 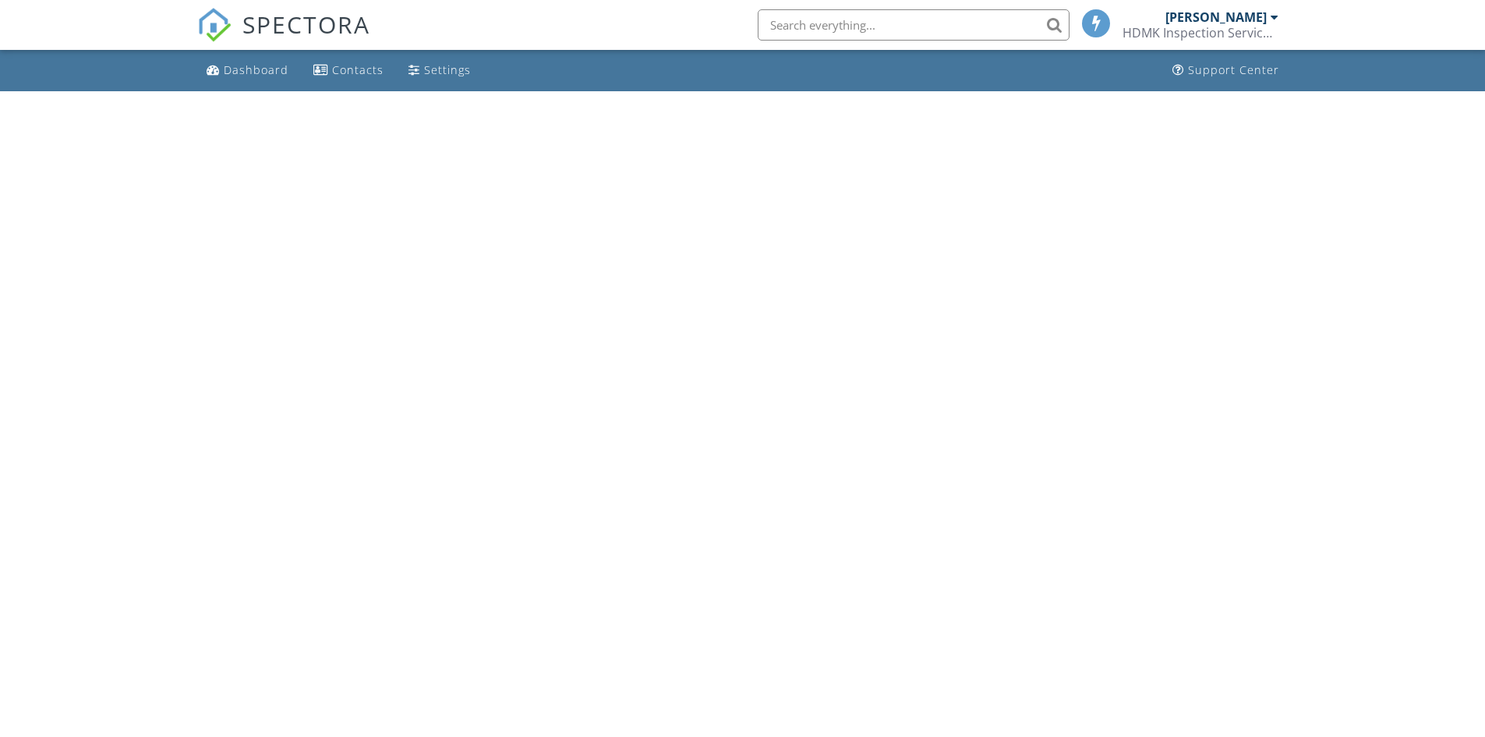 I want to click on a: Dashboard, so click(x=247, y=70).